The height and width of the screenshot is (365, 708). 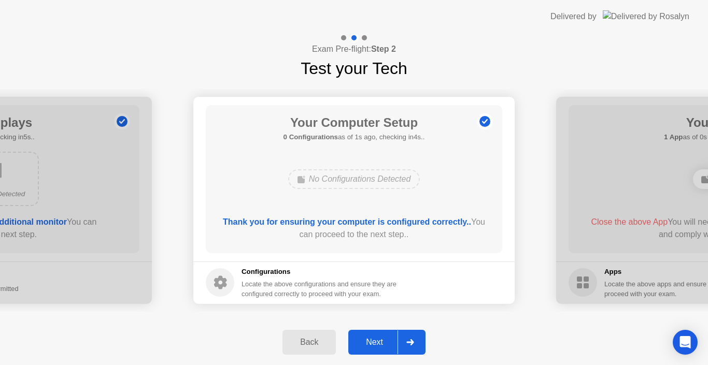 What do you see at coordinates (354, 137) in the screenshot?
I see `h5: as of 1s ago, checking in4s..` at bounding box center [354, 137].